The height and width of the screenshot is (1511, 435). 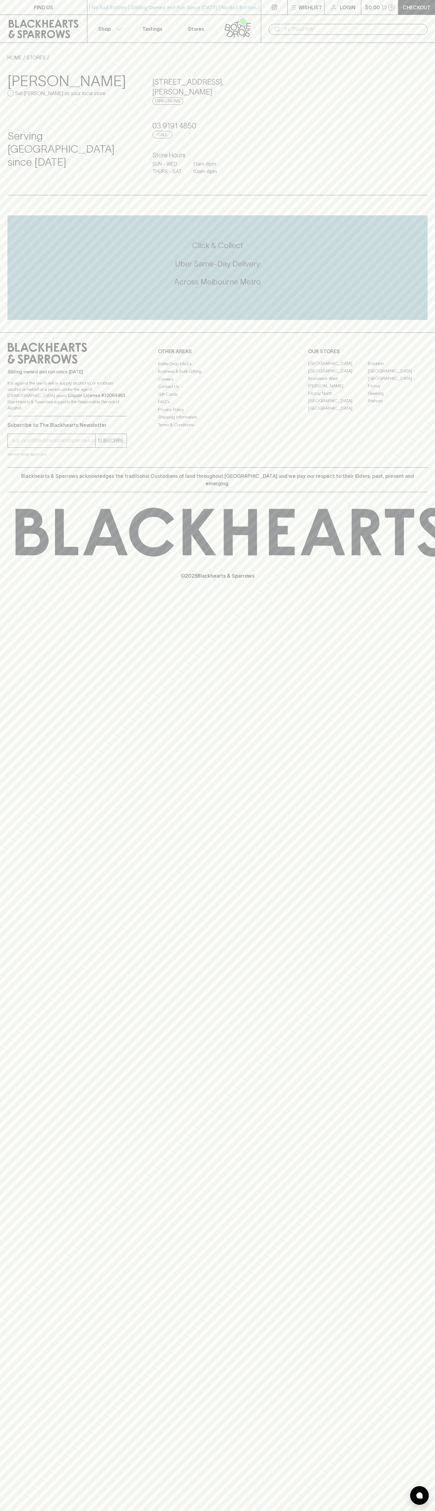 What do you see at coordinates (218, 417) in the screenshot?
I see `a: Shipping Information` at bounding box center [218, 417].